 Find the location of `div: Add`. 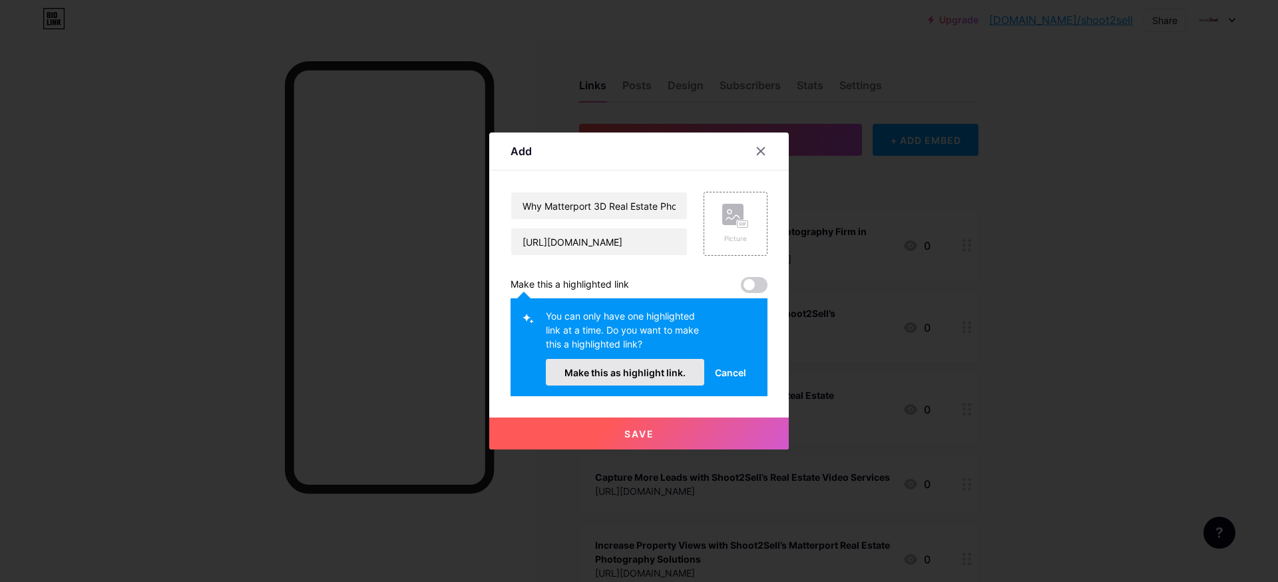

div: Add is located at coordinates (521, 151).